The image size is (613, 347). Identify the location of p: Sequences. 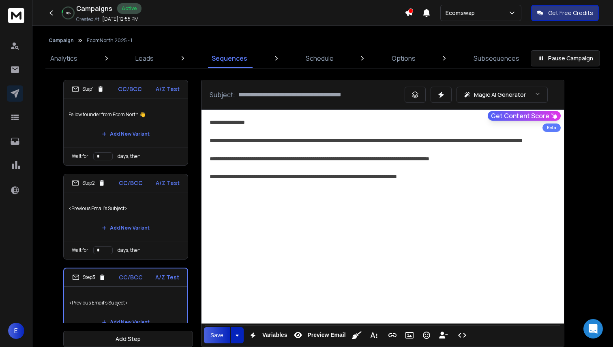
(229, 58).